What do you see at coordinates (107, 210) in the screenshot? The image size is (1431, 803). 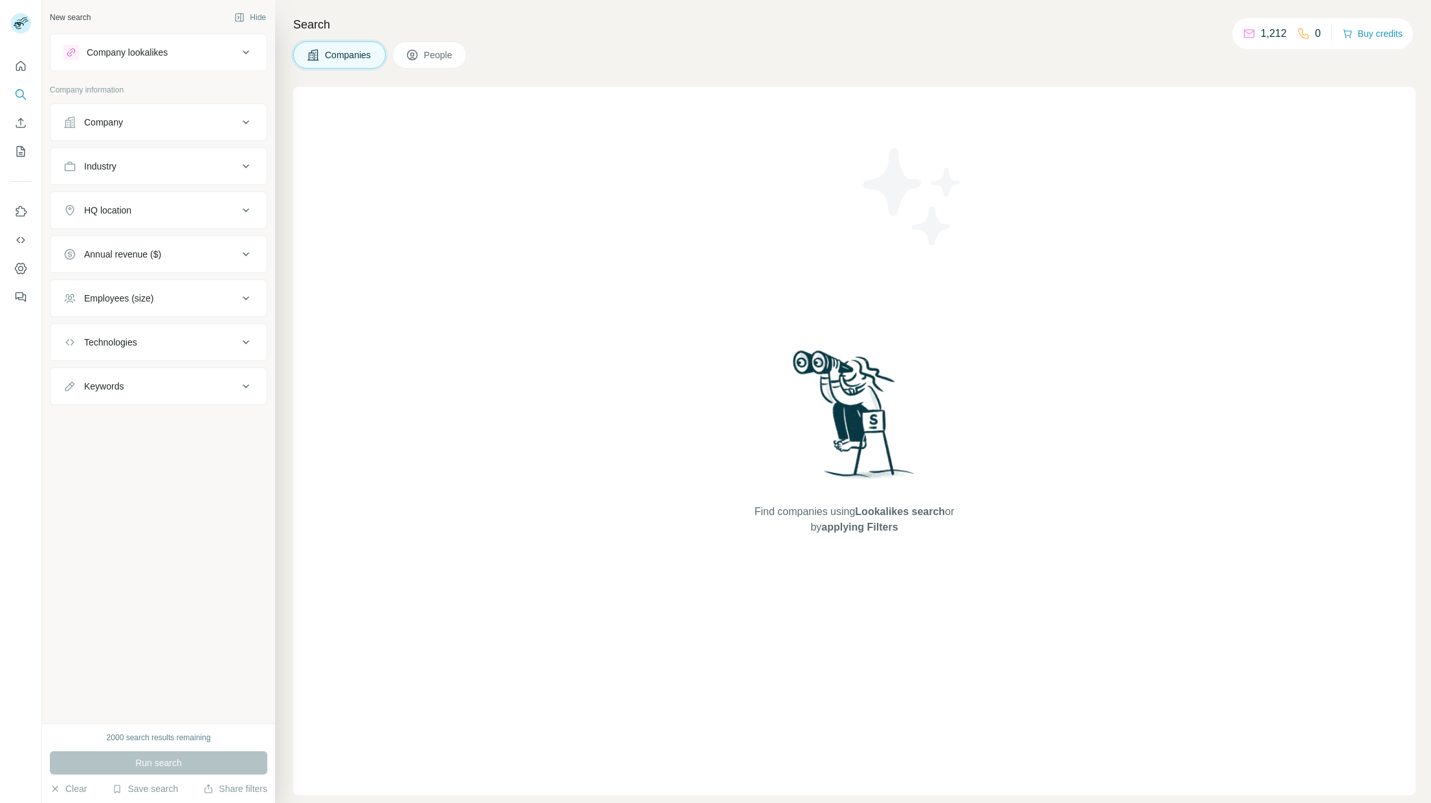 I see `div: HQ location` at bounding box center [107, 210].